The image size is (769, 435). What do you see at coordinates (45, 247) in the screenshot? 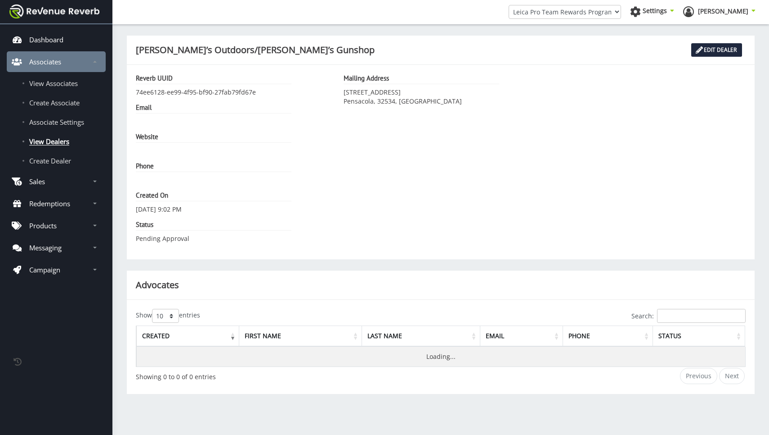
I see `p: Messaging` at bounding box center [45, 247].